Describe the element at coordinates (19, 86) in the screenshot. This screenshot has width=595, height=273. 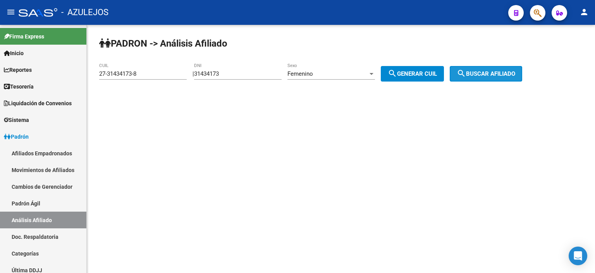
I see `span: Tesorería` at that location.